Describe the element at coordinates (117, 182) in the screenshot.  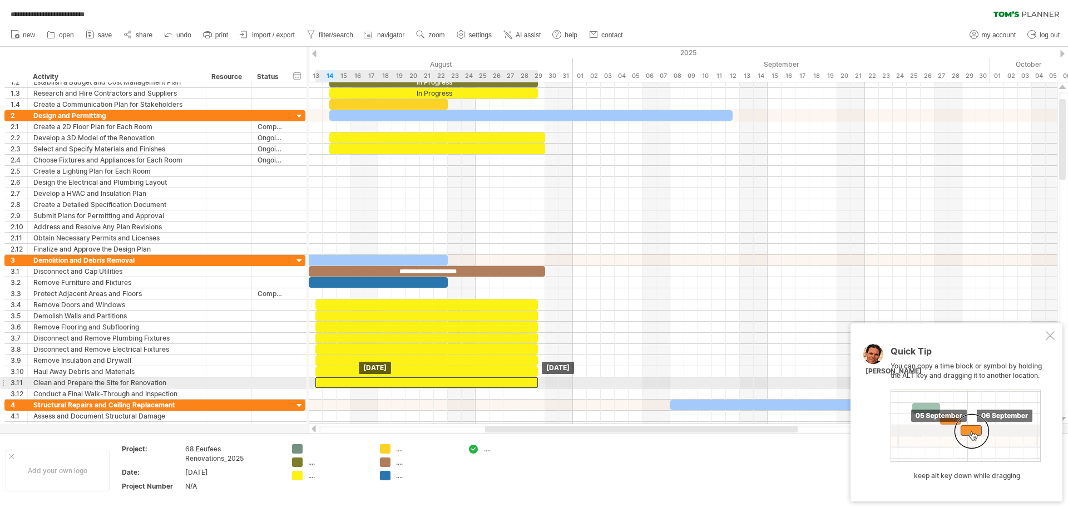
I see `div: Design the Electrical and Plumbing Layout` at that location.